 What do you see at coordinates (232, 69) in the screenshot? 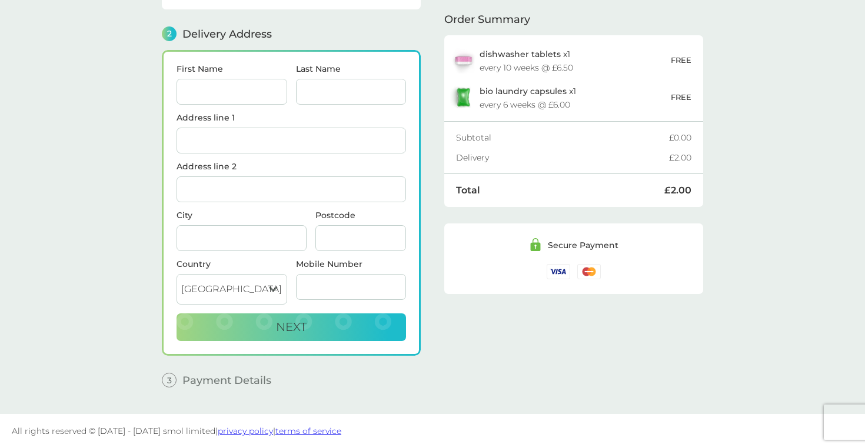
I see `label: First Name` at bounding box center [232, 69].